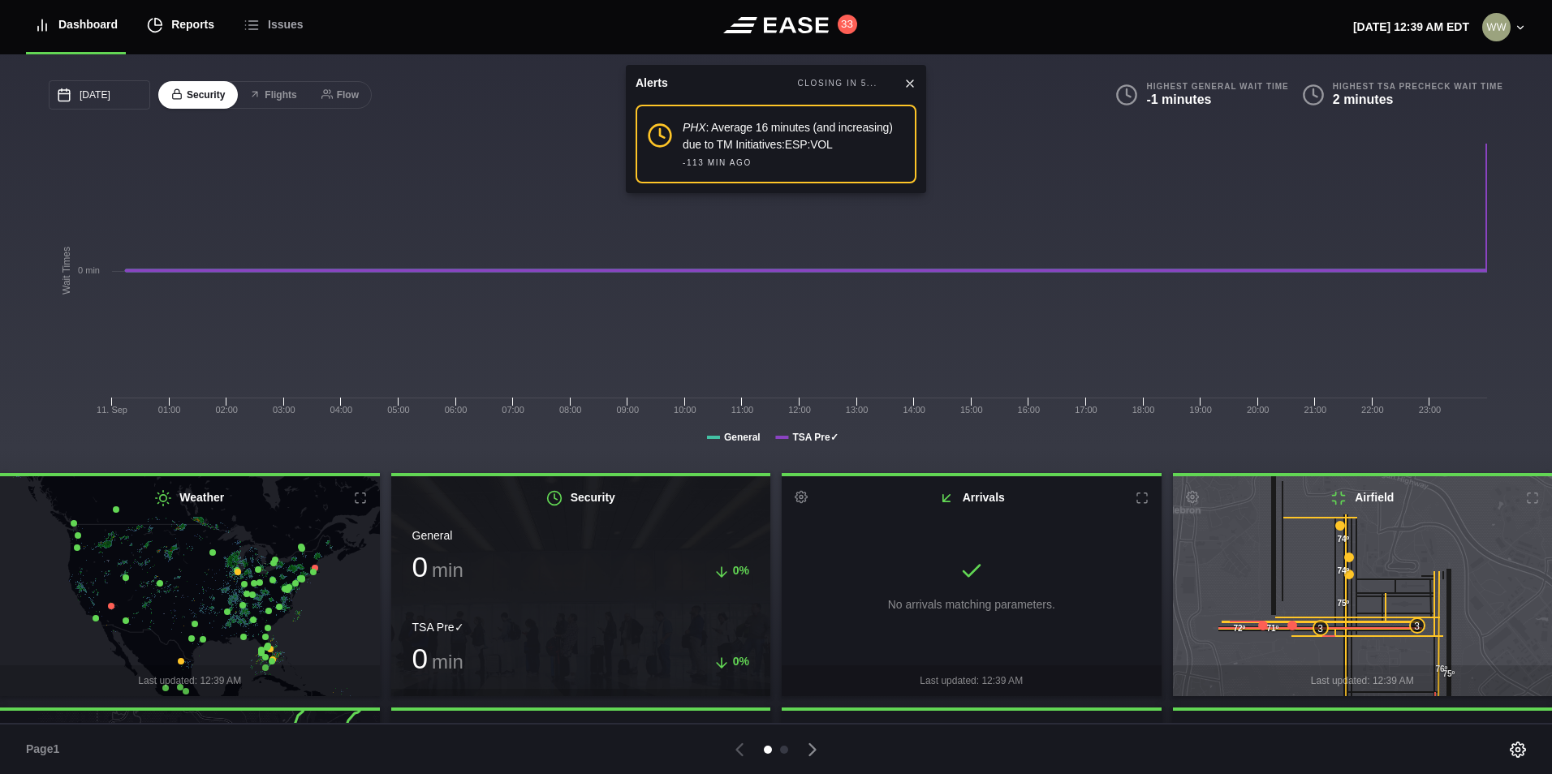 The height and width of the screenshot is (774, 1552). What do you see at coordinates (226, 410) in the screenshot?
I see `text: 02:00` at bounding box center [226, 410].